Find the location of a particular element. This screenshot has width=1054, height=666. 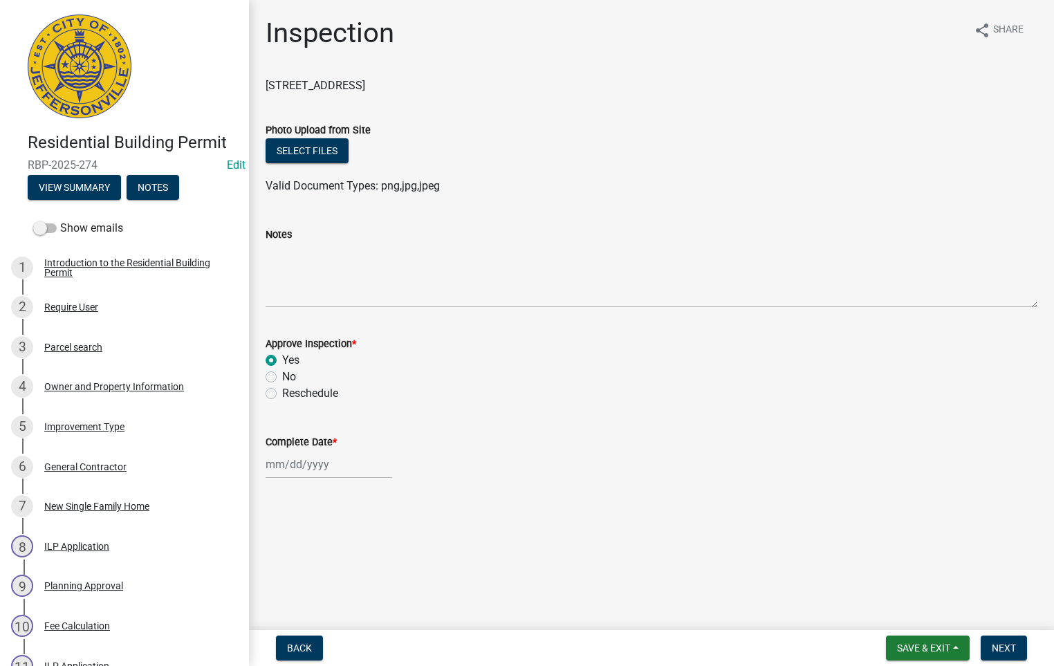

span: RBP-2025-274 is located at coordinates (125, 165).